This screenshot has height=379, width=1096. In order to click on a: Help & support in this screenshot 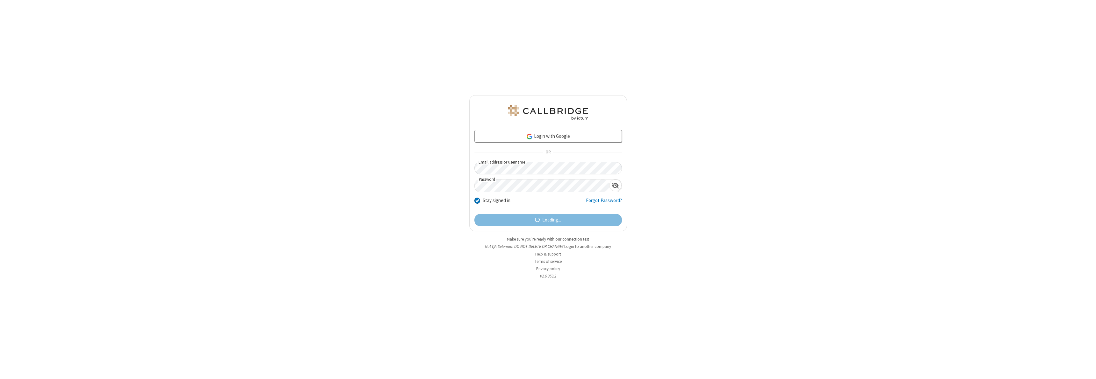, I will do `click(548, 254)`.